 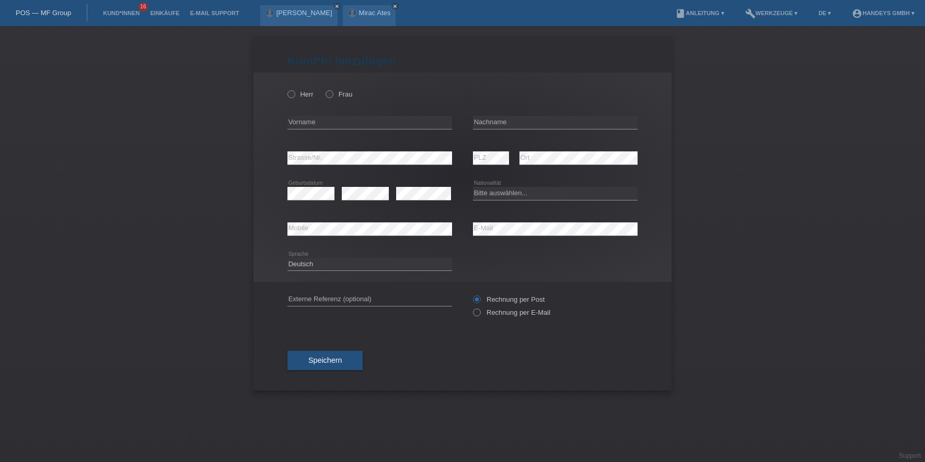 What do you see at coordinates (857, 14) in the screenshot?
I see `i: account_circle` at bounding box center [857, 14].